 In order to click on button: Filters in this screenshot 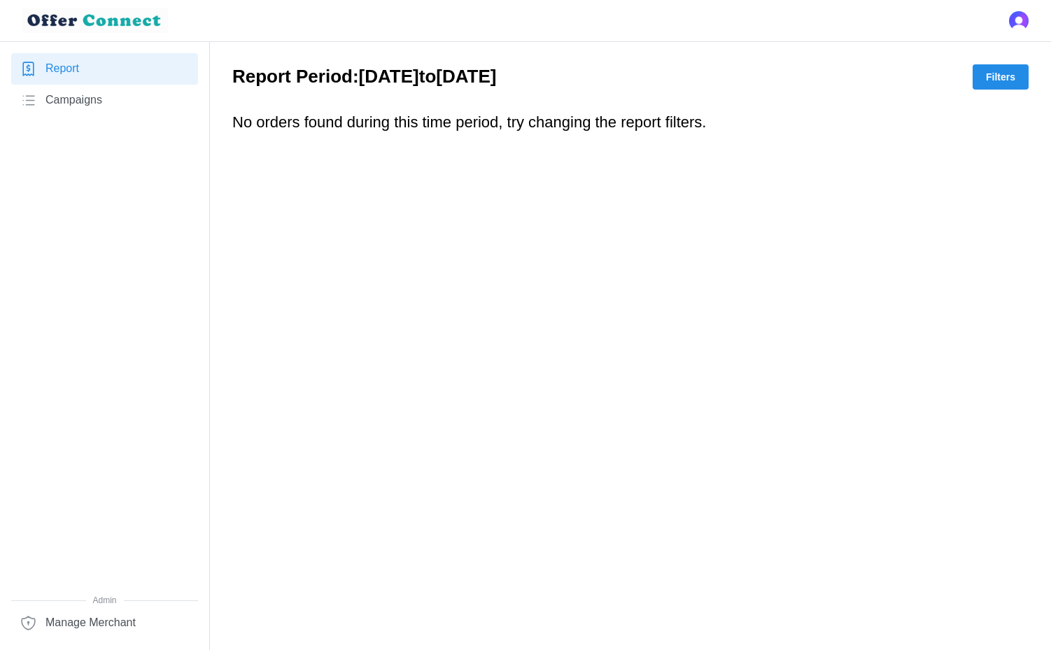, I will do `click(1001, 77)`.